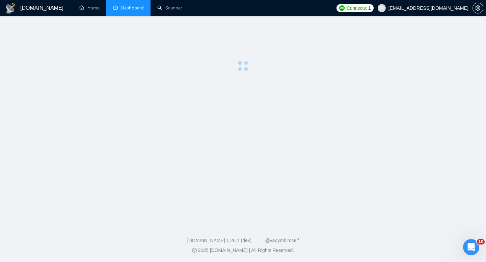  What do you see at coordinates (356, 8) in the screenshot?
I see `span: Connects:` at bounding box center [356, 8].